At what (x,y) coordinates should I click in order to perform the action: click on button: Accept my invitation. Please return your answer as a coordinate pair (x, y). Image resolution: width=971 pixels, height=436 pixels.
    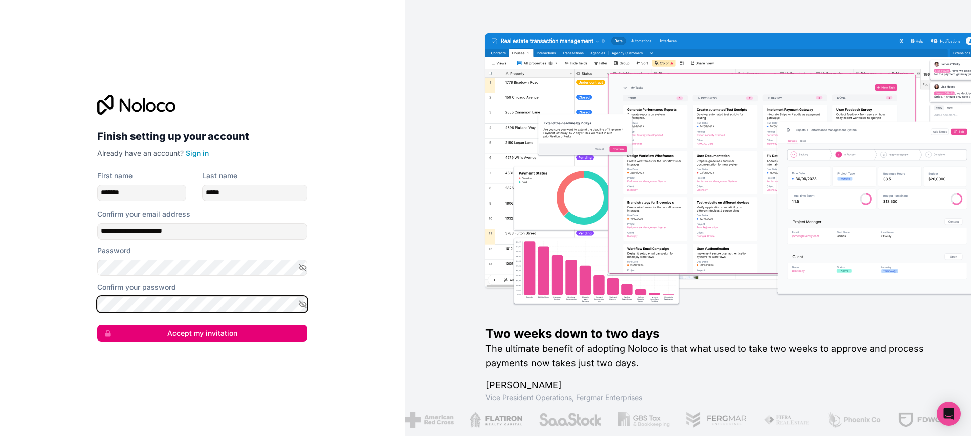
    Looking at the image, I should click on (202, 333).